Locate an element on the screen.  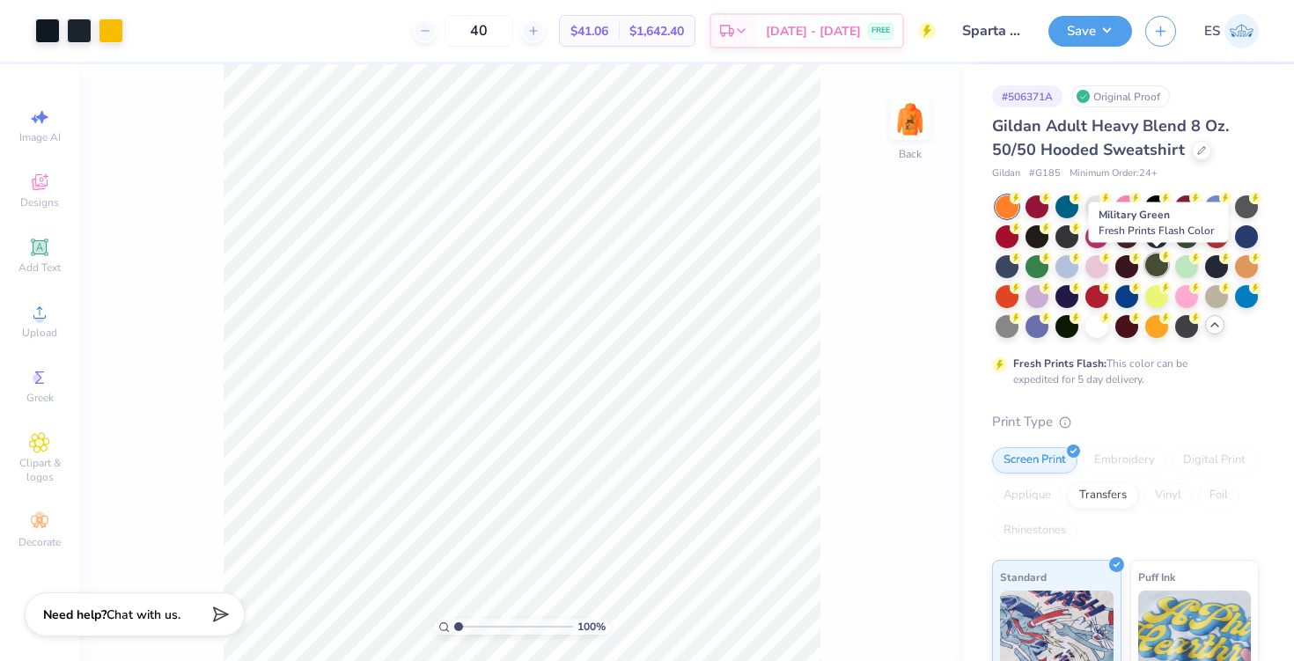
div: Screen Print is located at coordinates (1035, 460).